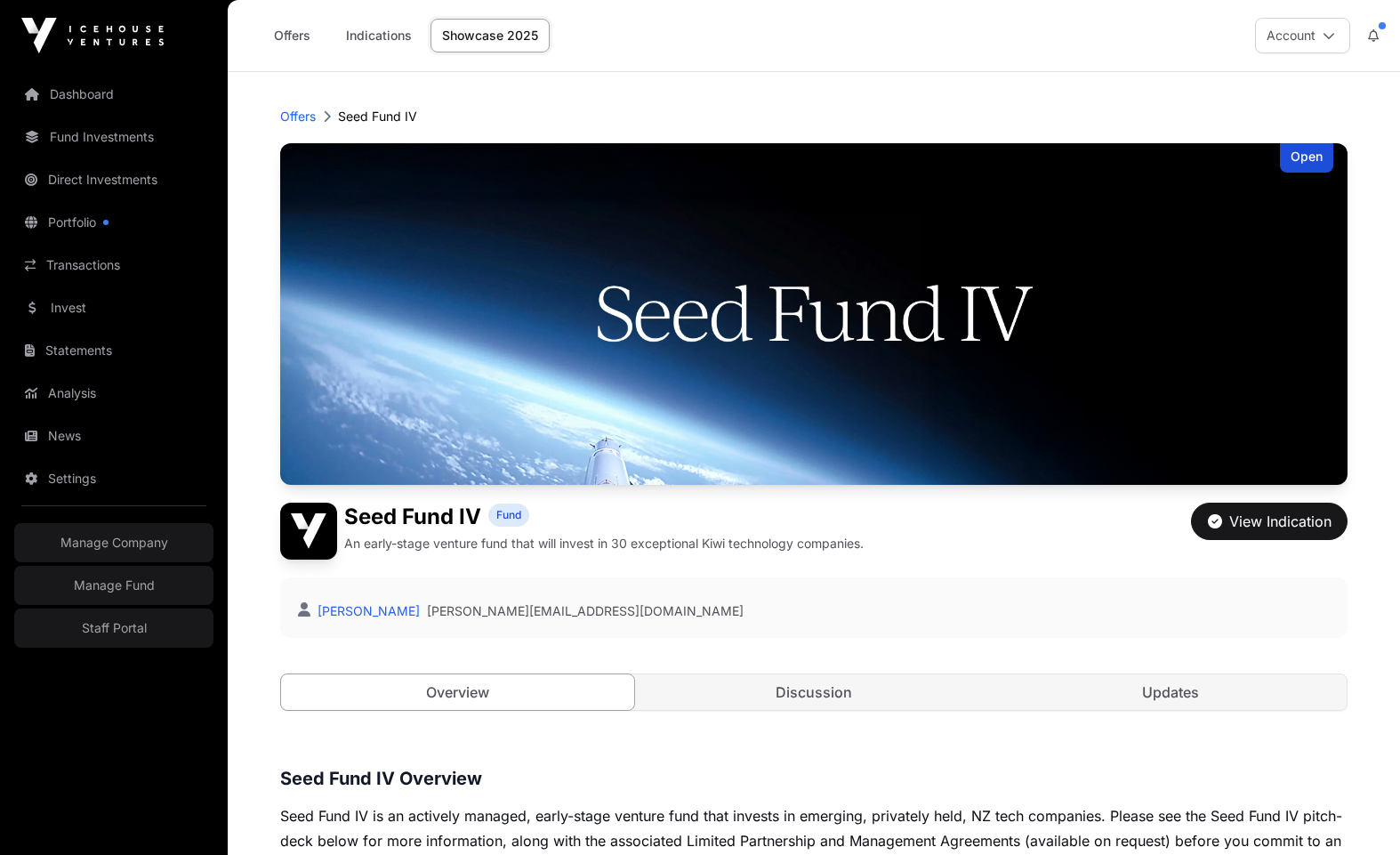 This screenshot has width=1400, height=855. I want to click on a: Statements, so click(114, 350).